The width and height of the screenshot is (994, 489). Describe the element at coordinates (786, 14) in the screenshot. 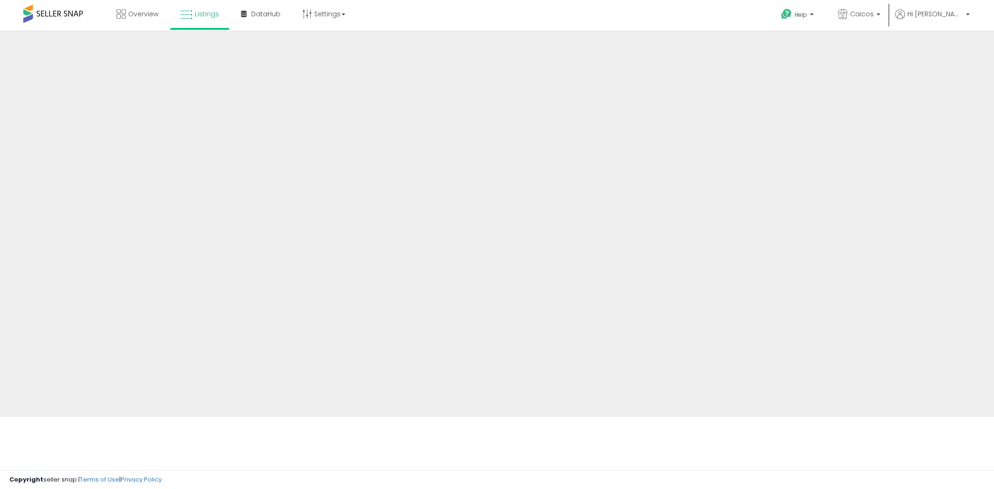

I see `i: Get Help` at that location.